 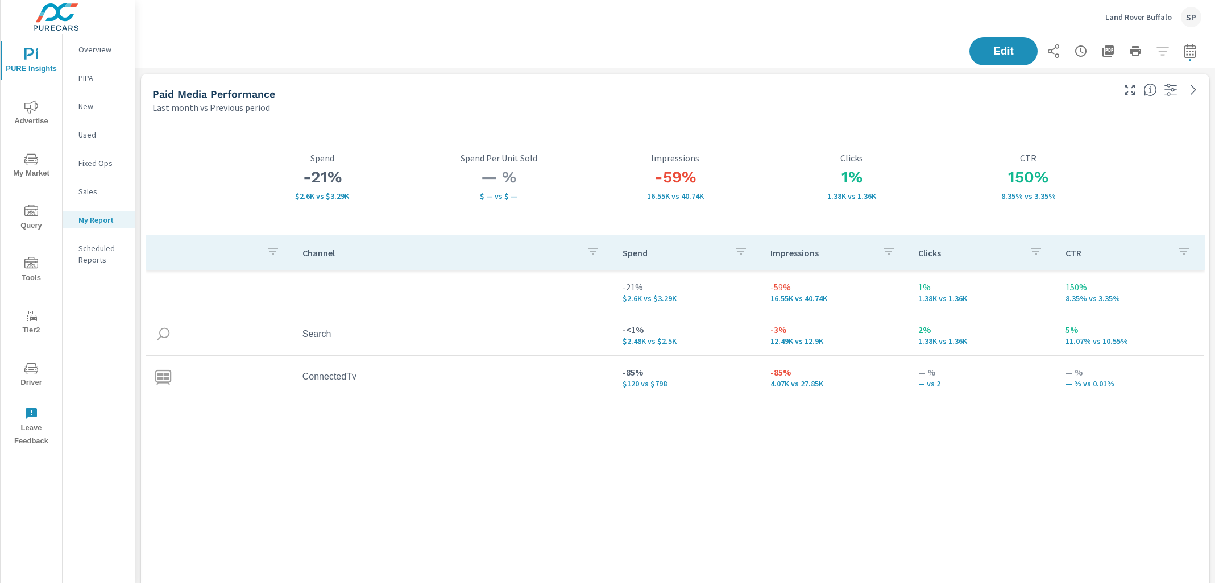 I want to click on span: PURE Insights, so click(x=31, y=61).